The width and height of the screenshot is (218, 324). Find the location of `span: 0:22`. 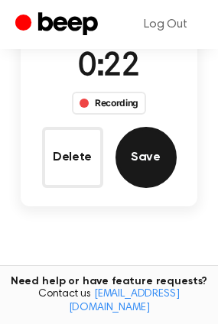

span: 0:22 is located at coordinates (109, 67).